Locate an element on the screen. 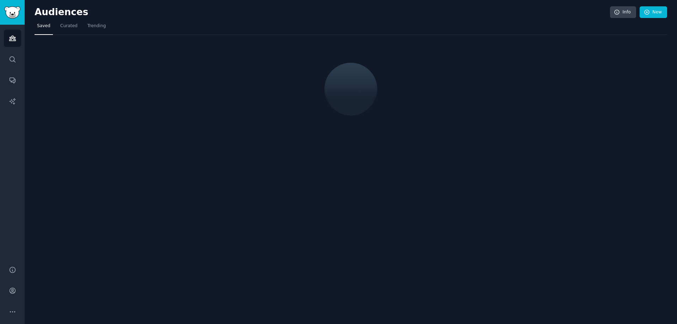  img: GummySearch logo is located at coordinates (12, 12).